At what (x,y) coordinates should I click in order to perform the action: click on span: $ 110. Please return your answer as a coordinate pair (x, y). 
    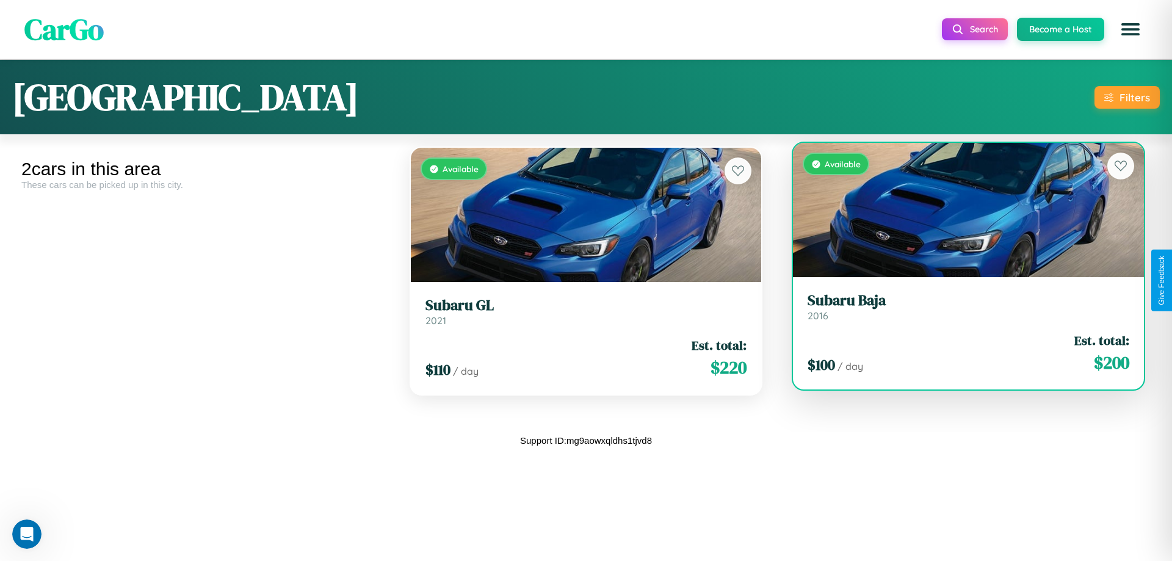
    Looking at the image, I should click on (438, 369).